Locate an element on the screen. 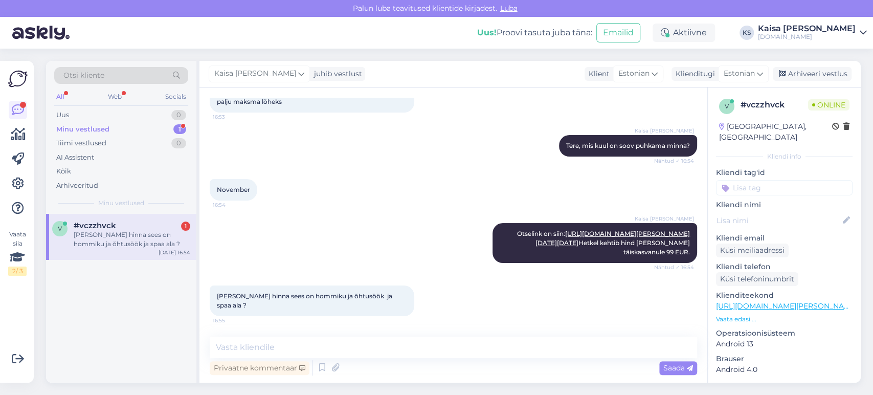  div: Kliendi info is located at coordinates (784, 157).